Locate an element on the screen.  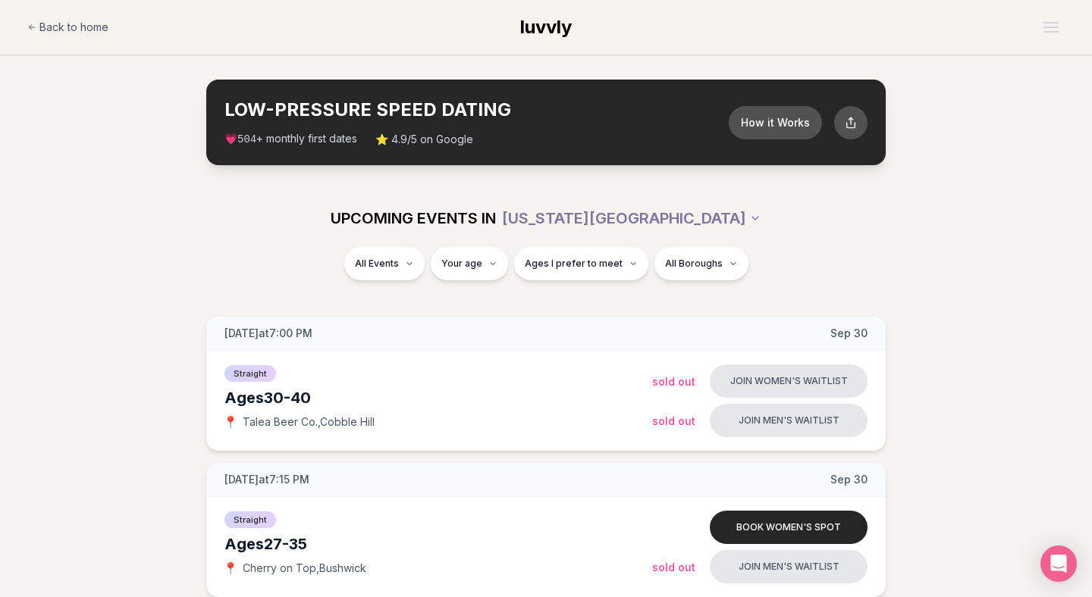
div: Ages 27-35 is located at coordinates (438, 544).